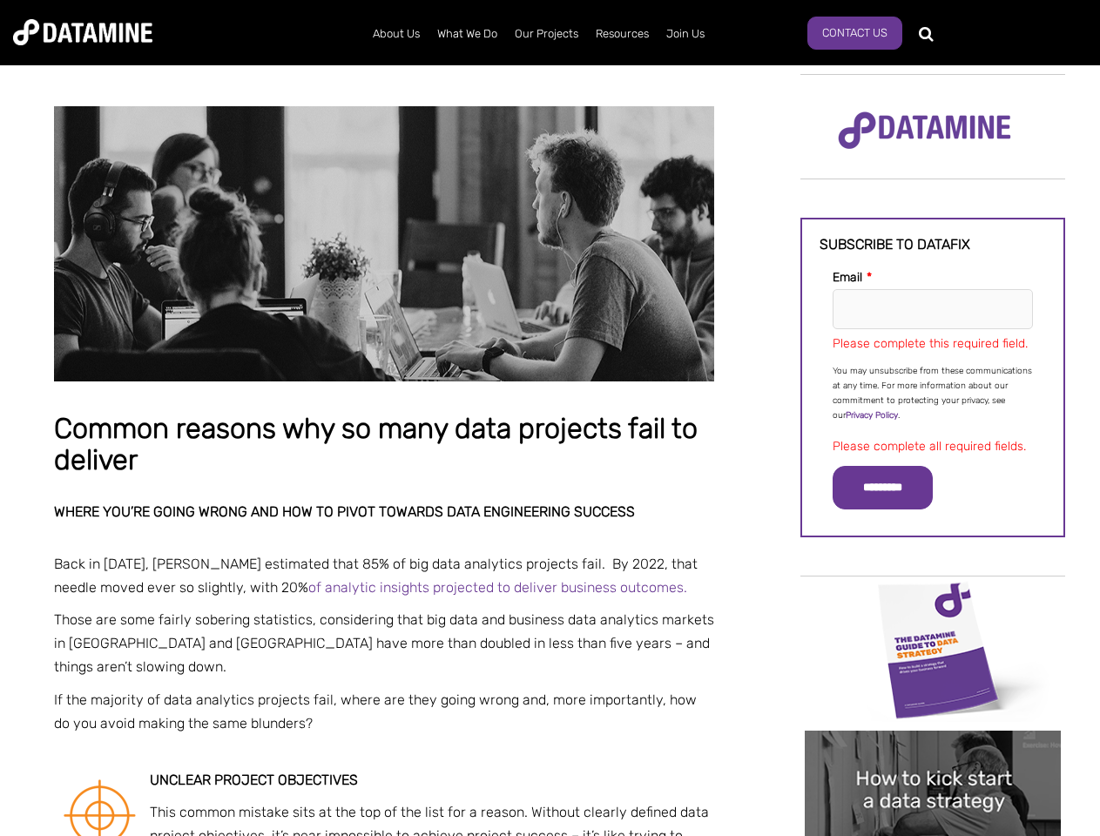  What do you see at coordinates (384, 644) in the screenshot?
I see `p: Those are some fairly sobering statistics, considering that big data and business data analytics ...` at bounding box center [384, 644].